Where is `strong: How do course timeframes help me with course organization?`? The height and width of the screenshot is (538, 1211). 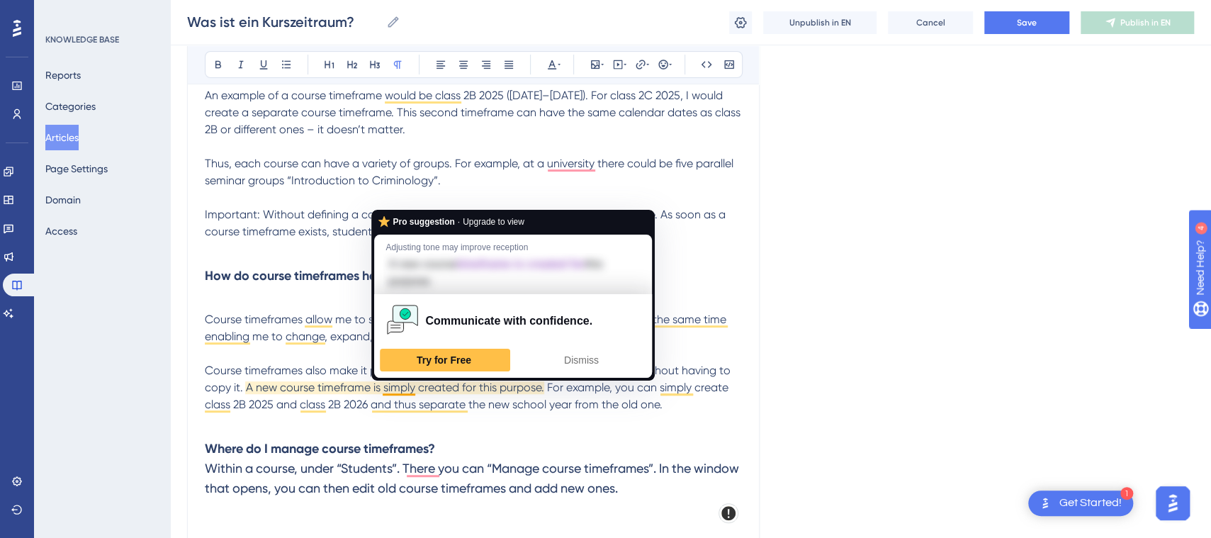
strong: How do course timeframes help me with course organization? is located at coordinates (382, 276).